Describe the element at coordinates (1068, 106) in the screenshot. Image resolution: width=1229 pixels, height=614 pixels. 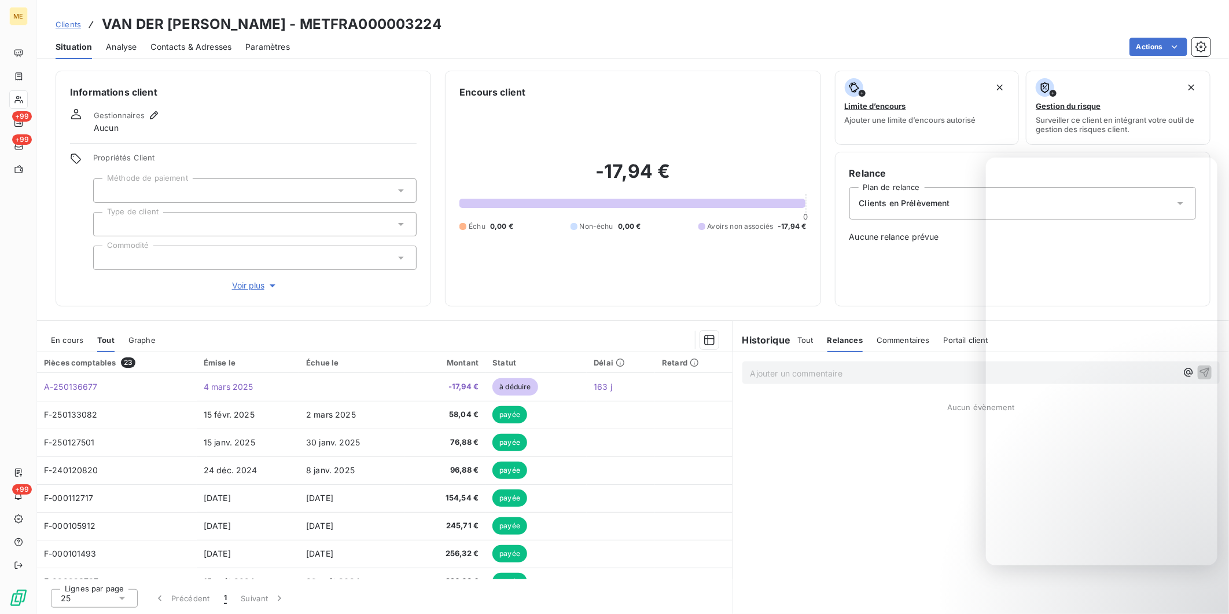
I see `span: Gestion du risque` at that location.